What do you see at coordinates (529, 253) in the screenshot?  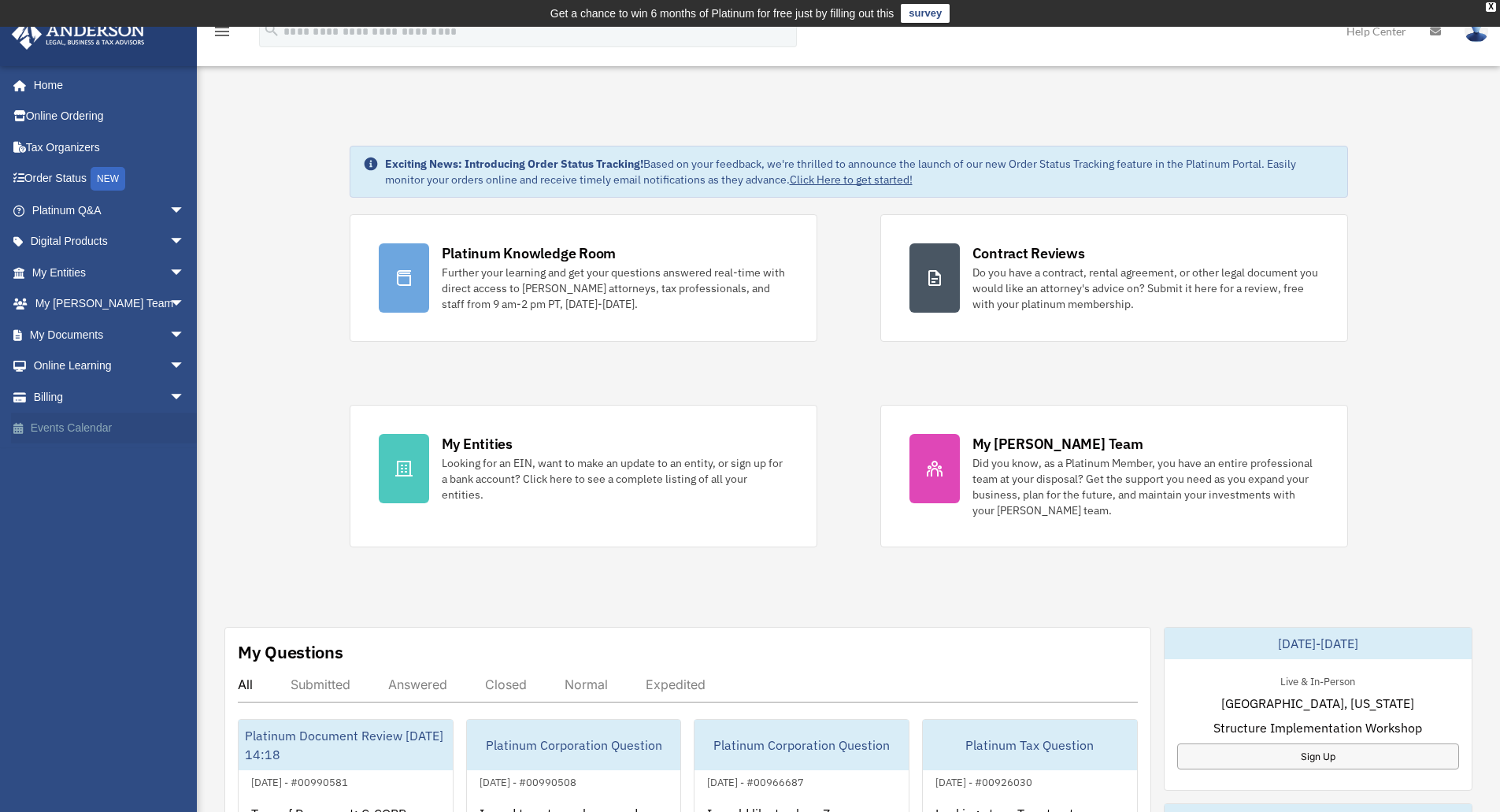 I see `div: Platinum Knowledge Room` at bounding box center [529, 253].